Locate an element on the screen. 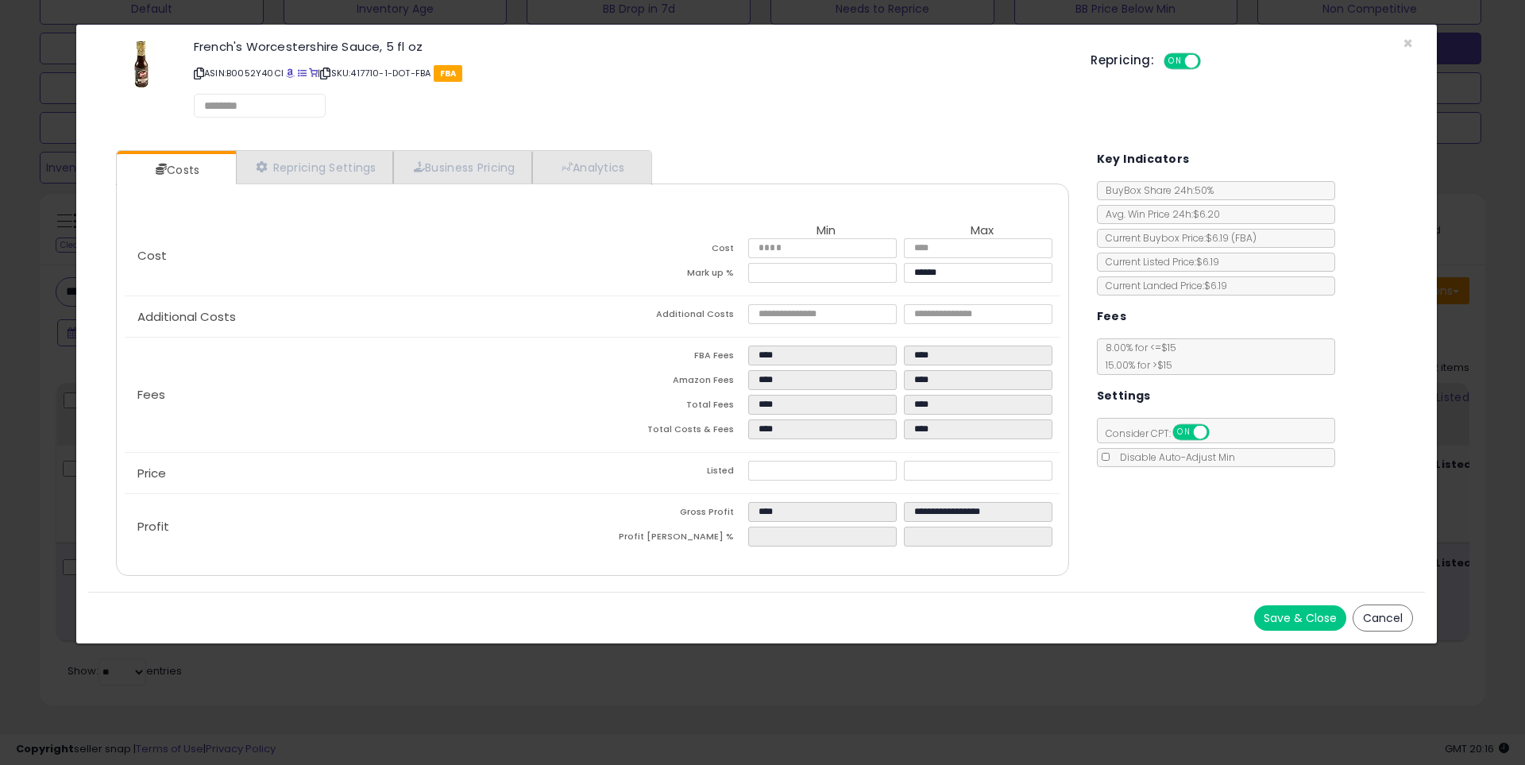  td: Gross Profit is located at coordinates (670, 514).